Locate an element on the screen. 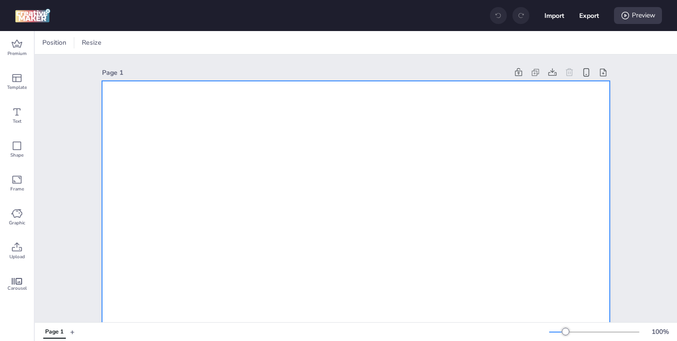  span: Upload is located at coordinates (17, 257).